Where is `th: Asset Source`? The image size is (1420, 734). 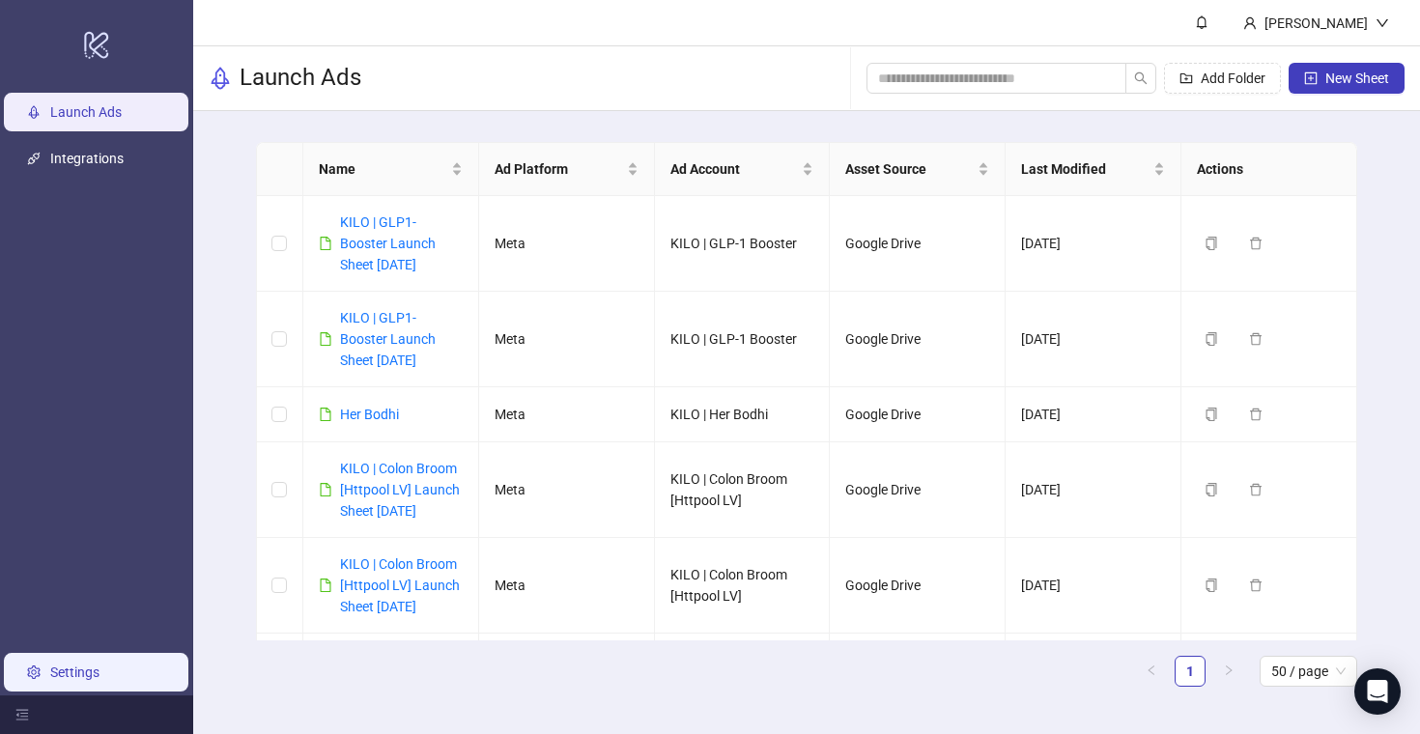
th: Asset Source is located at coordinates (918, 169).